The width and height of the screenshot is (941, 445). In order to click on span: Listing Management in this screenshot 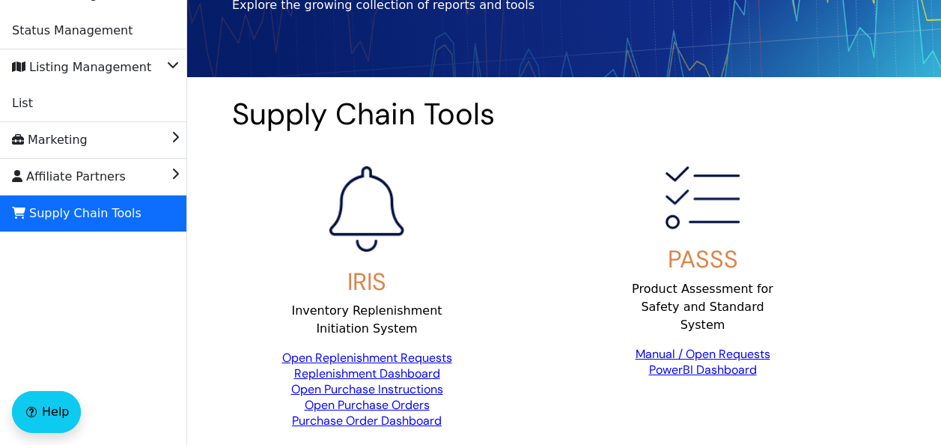, I will do `click(82, 67)`.